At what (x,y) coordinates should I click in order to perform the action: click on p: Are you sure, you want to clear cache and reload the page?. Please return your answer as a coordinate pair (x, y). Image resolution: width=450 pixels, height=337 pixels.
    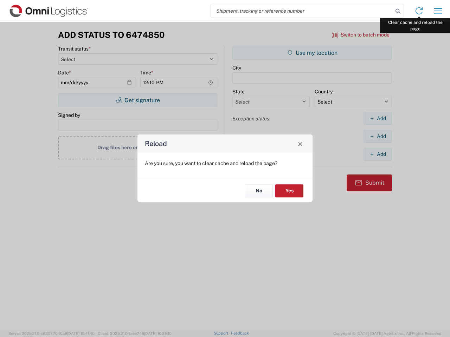
    Looking at the image, I should click on (225, 163).